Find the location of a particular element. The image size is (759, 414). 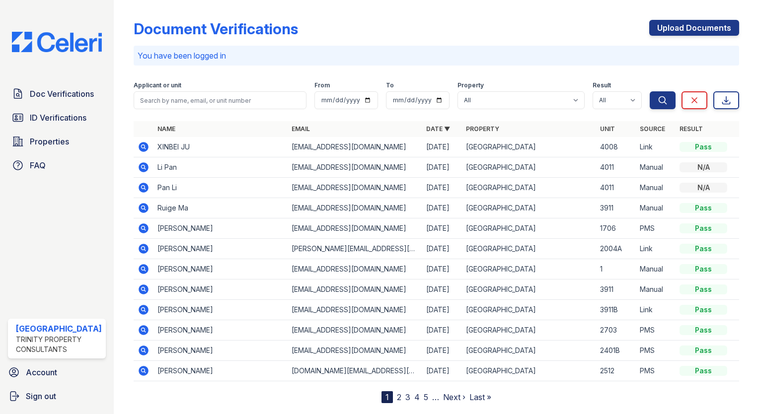

label: From is located at coordinates (322, 85).